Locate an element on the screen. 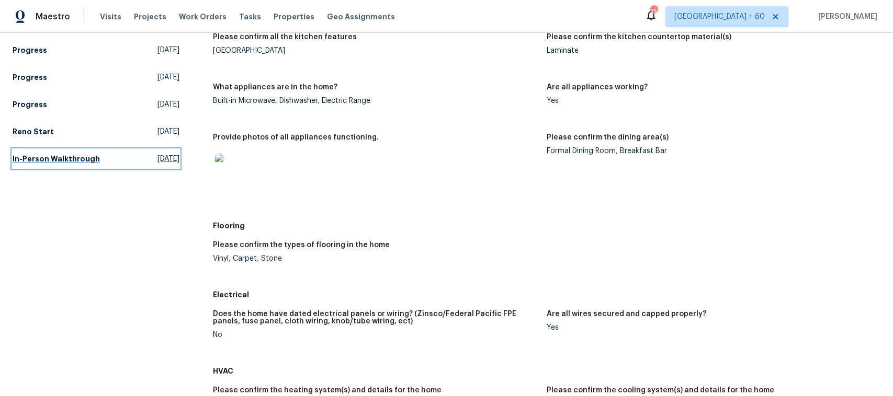 Image resolution: width=893 pixels, height=396 pixels. h5: Please confirm all the kitchen features is located at coordinates (284, 37).